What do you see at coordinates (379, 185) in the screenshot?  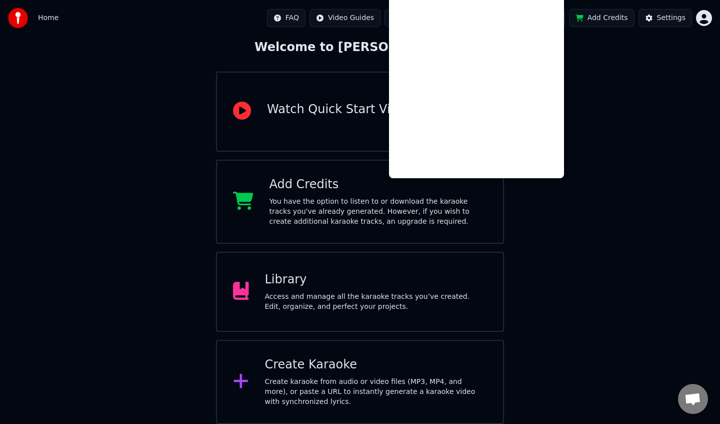 I see `div: Add Credits` at bounding box center [379, 185].